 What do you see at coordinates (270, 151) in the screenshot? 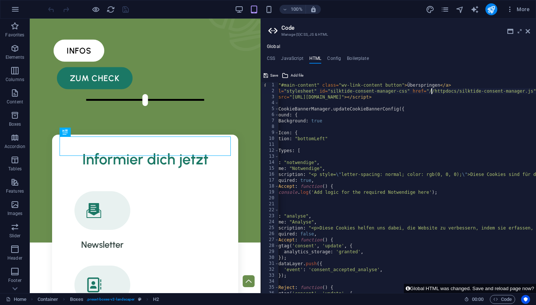
I see `div: 12` at bounding box center [270, 151].